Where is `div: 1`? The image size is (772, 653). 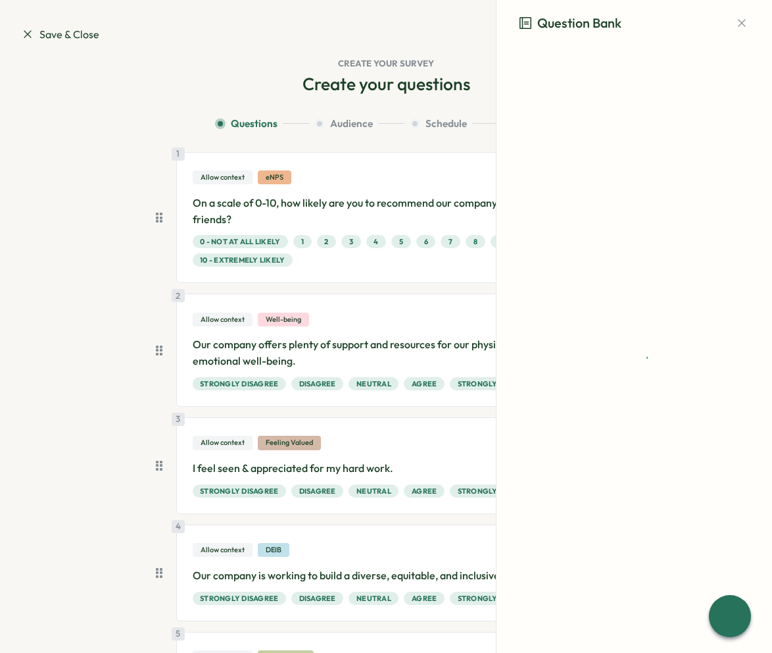 div: 1 is located at coordinates (178, 154).